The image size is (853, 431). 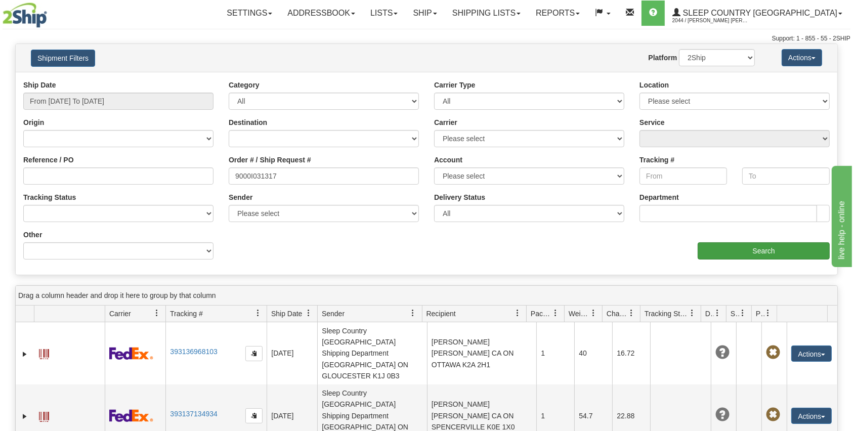 I want to click on span: Sender, so click(x=333, y=314).